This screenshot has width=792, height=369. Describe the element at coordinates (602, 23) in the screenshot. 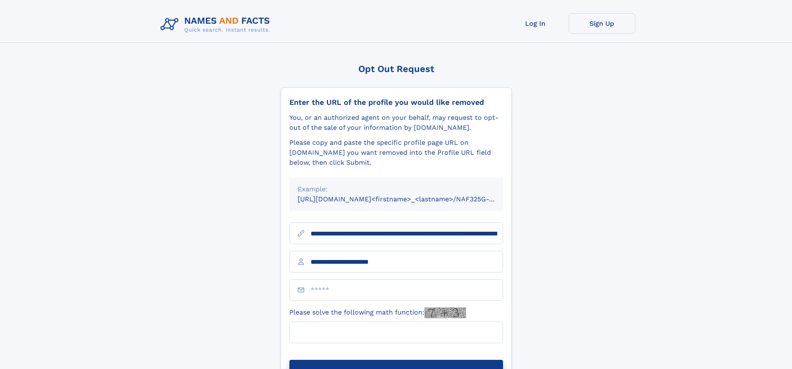

I see `a: Sign Up` at that location.